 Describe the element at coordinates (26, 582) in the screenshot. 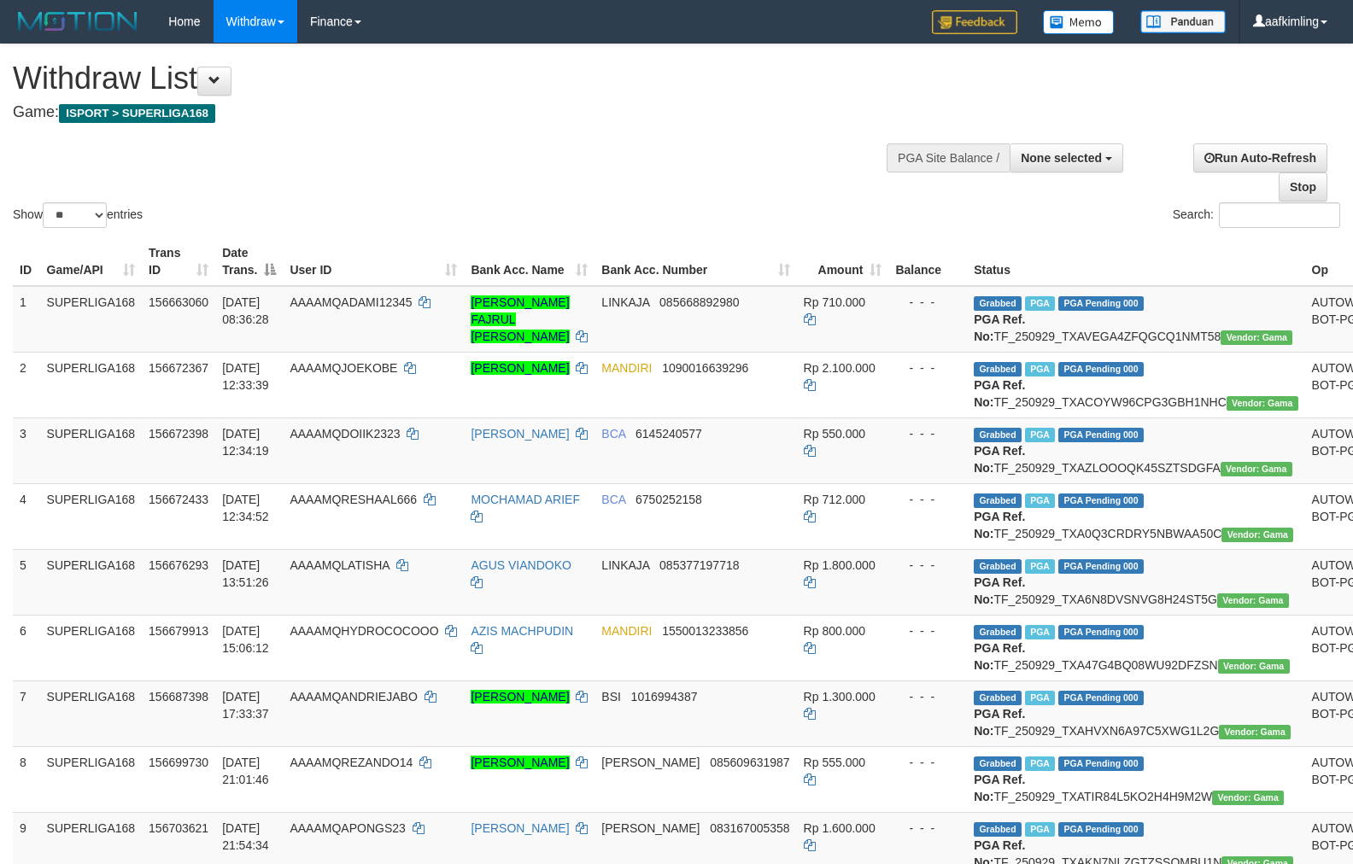

I see `td: 5` at that location.